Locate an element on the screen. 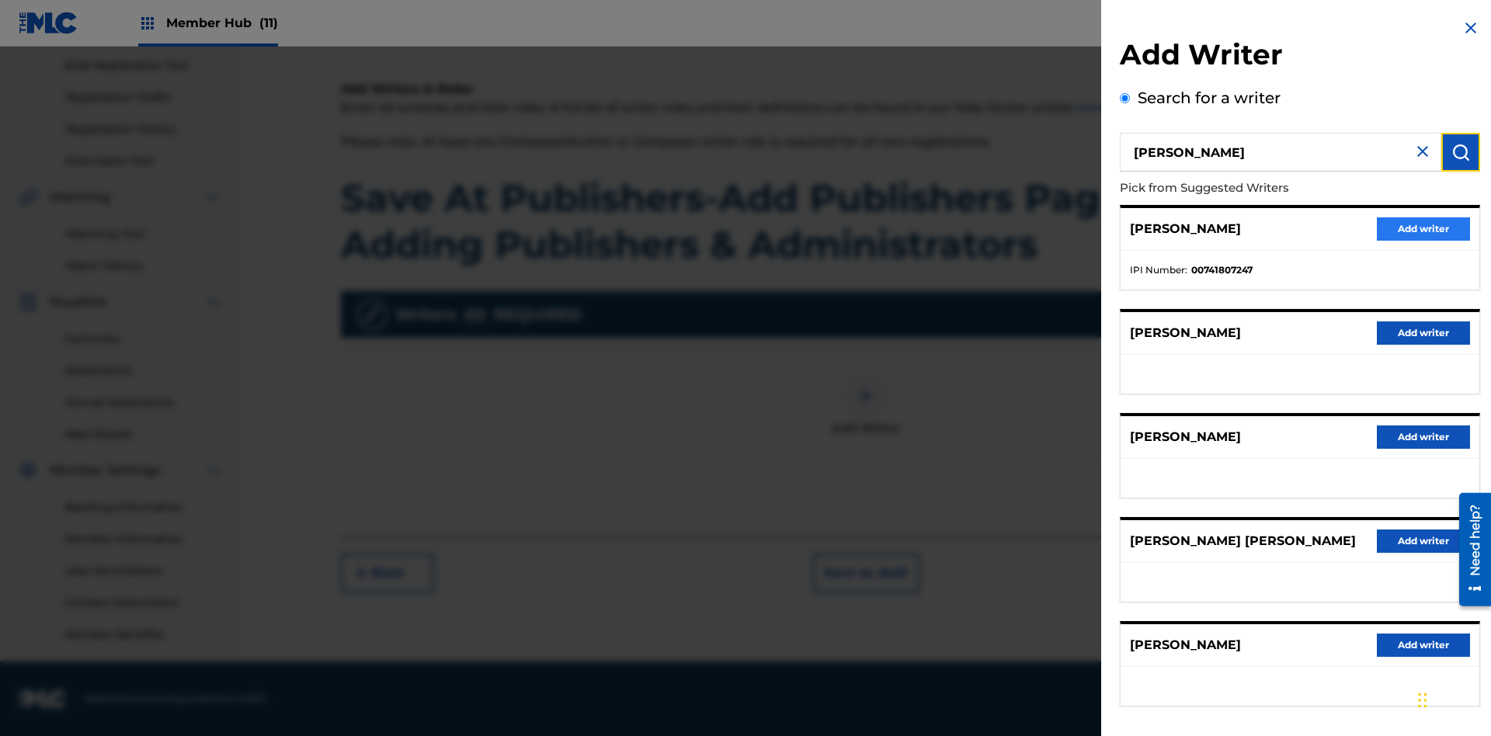 The width and height of the screenshot is (1491, 736). div: Chat Widget is located at coordinates (1452, 699).